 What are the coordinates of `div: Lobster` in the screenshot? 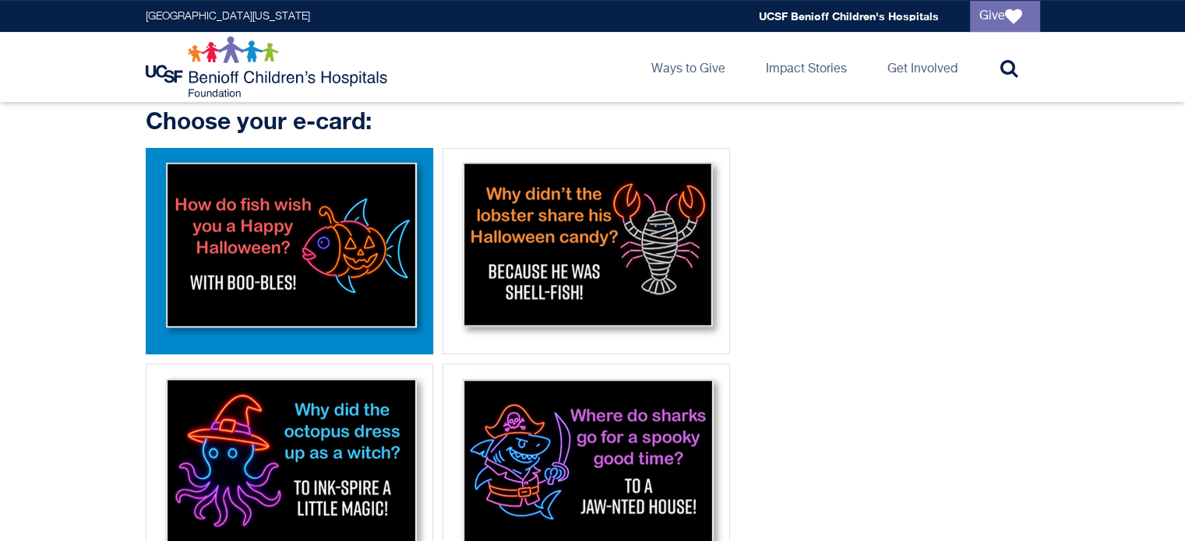 It's located at (586, 251).